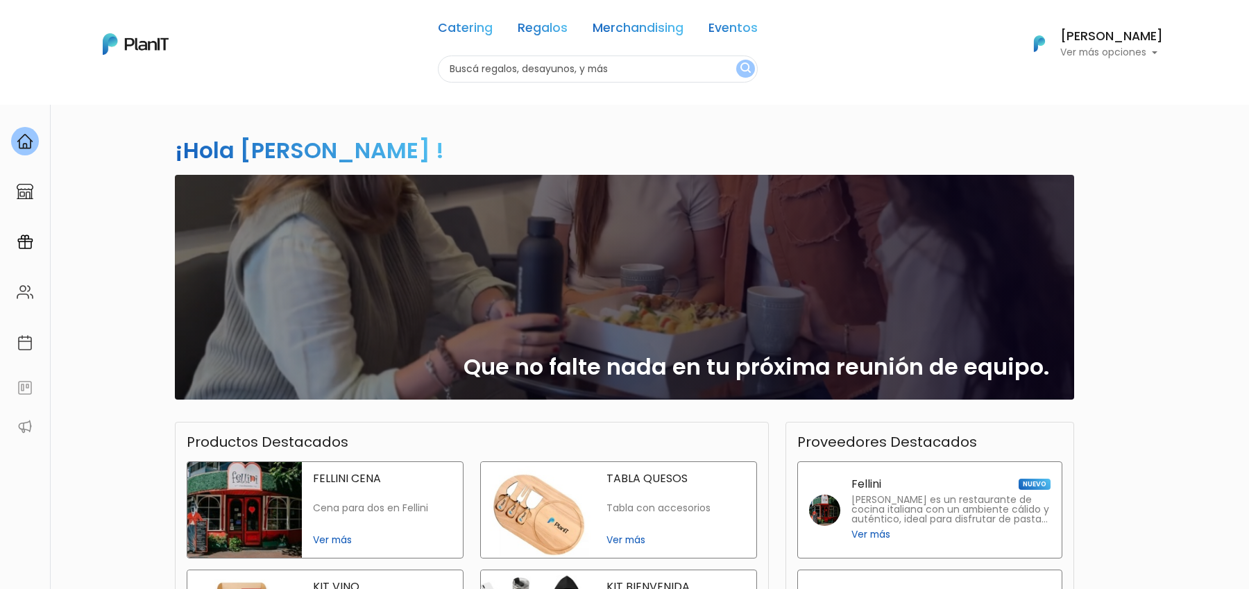 This screenshot has width=1249, height=589. What do you see at coordinates (824, 510) in the screenshot?
I see `img: fellini` at bounding box center [824, 510].